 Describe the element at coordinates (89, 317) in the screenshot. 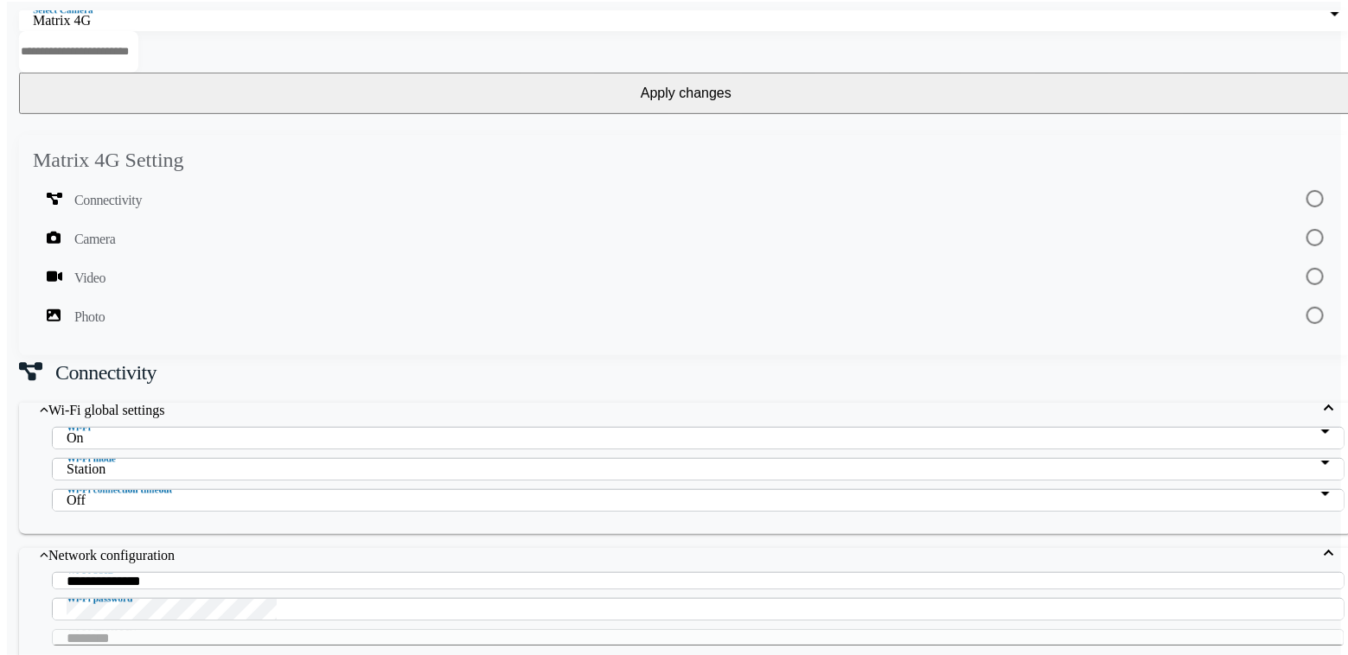

I see `span: Photo` at that location.